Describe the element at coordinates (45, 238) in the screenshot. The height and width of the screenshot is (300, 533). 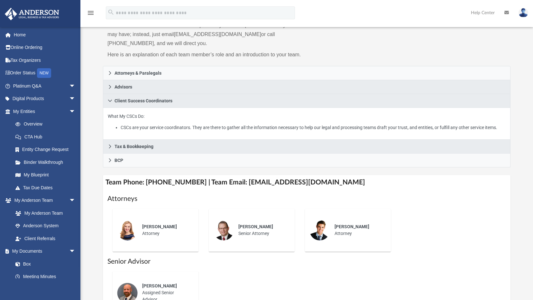
I see `a: Client Referrals` at that location.